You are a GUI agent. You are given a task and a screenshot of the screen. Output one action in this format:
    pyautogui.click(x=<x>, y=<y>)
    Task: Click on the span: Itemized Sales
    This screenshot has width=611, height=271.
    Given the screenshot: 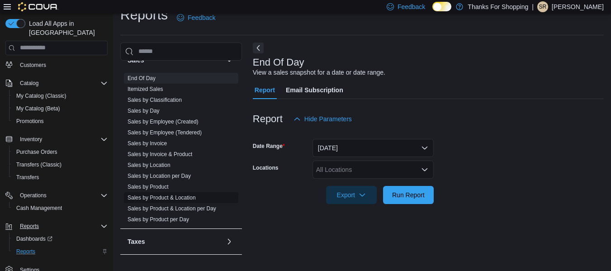 What is the action you would take?
    pyautogui.click(x=145, y=89)
    